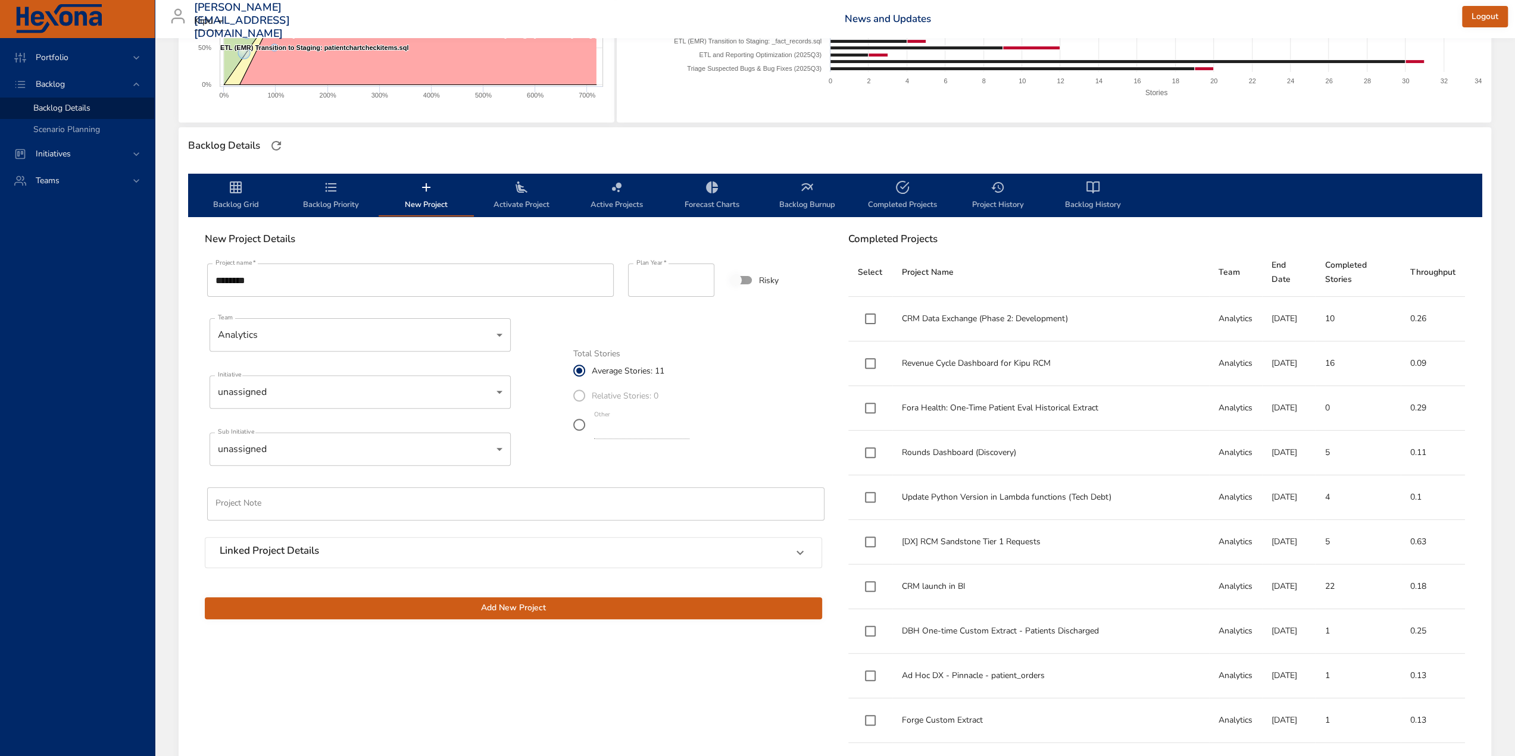  I want to click on img: Hexona, so click(59, 19).